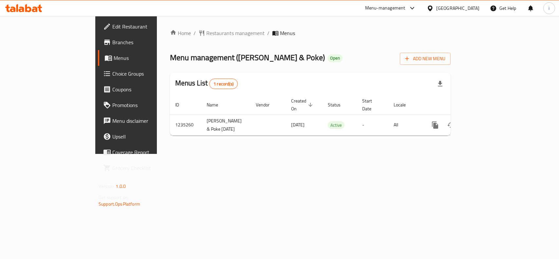 The image size is (559, 259). What do you see at coordinates (143, 137) in the screenshot?
I see `a: Upsell` at bounding box center [143, 137].